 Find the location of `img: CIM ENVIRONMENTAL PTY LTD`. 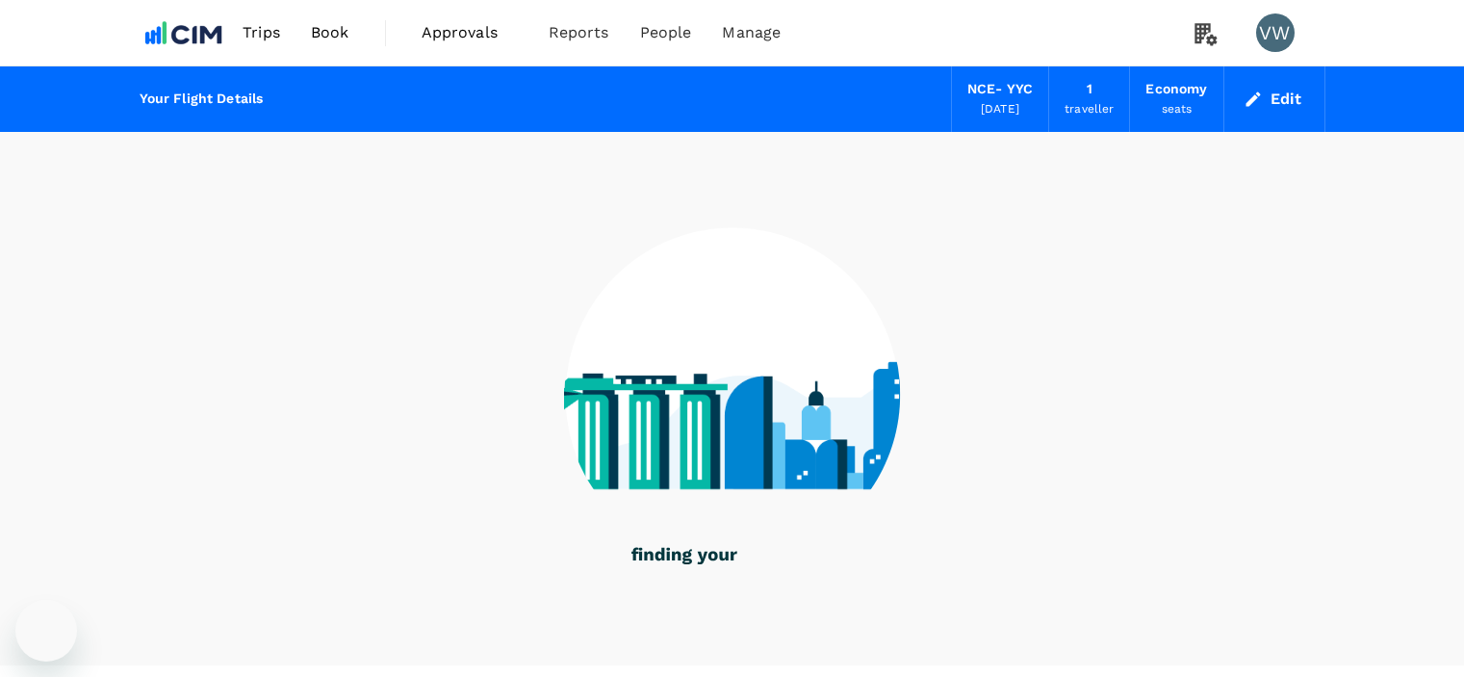

img: CIM ENVIRONMENTAL PTY LTD is located at coordinates (184, 33).